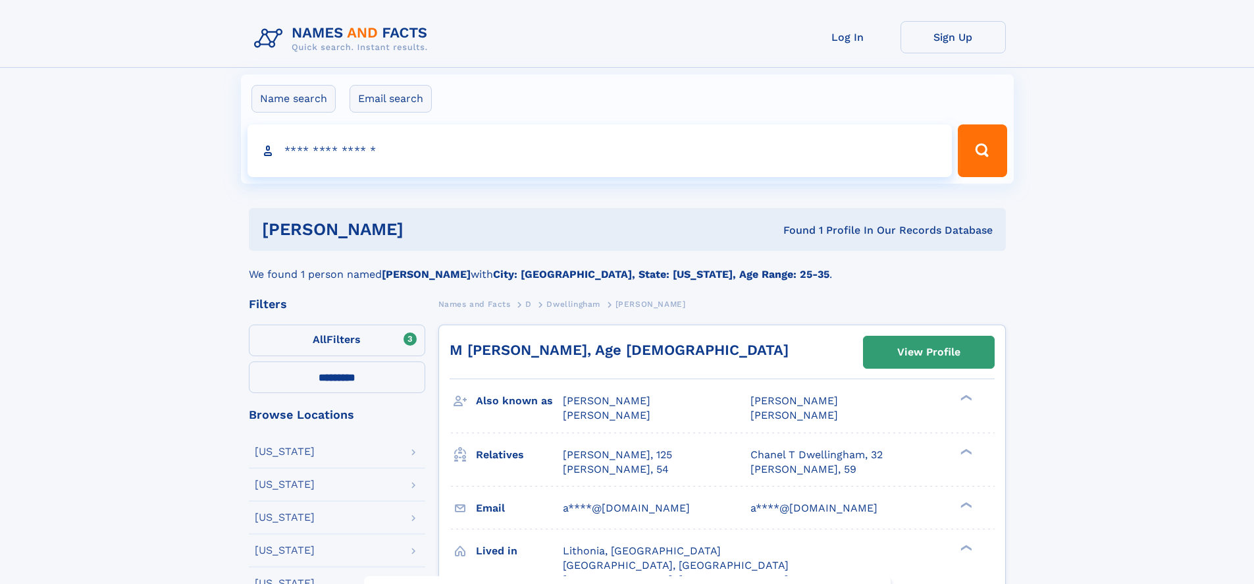  Describe the element at coordinates (573, 304) in the screenshot. I see `span: Dwellingham` at that location.